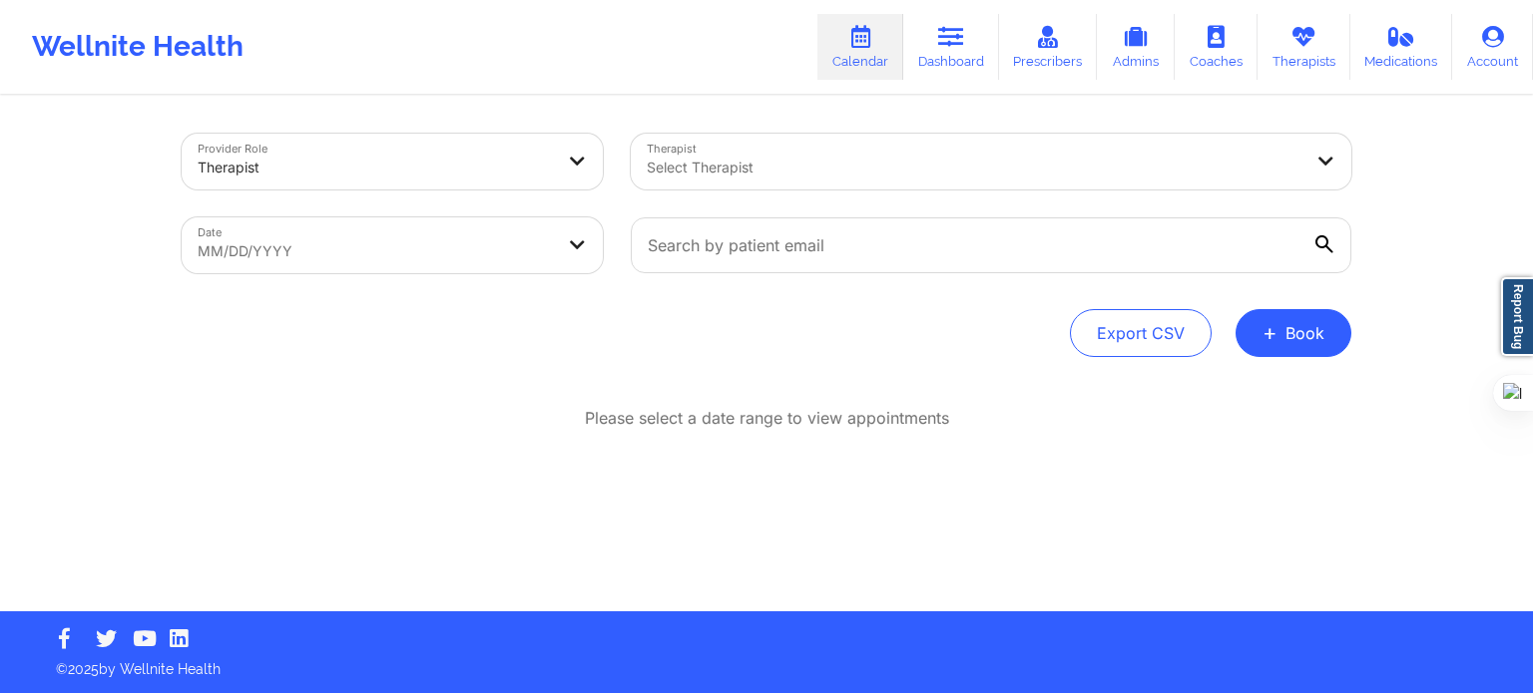 The image size is (1533, 693). Describe the element at coordinates (1048, 47) in the screenshot. I see `a: Prescribers` at that location.